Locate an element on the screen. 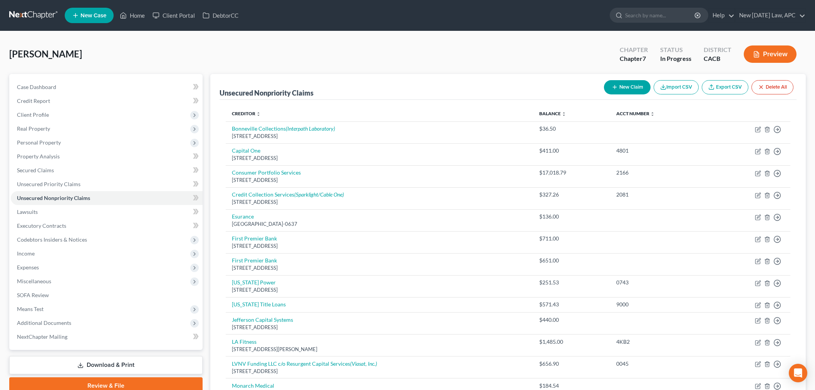  div: 2166 is located at coordinates (660, 172).